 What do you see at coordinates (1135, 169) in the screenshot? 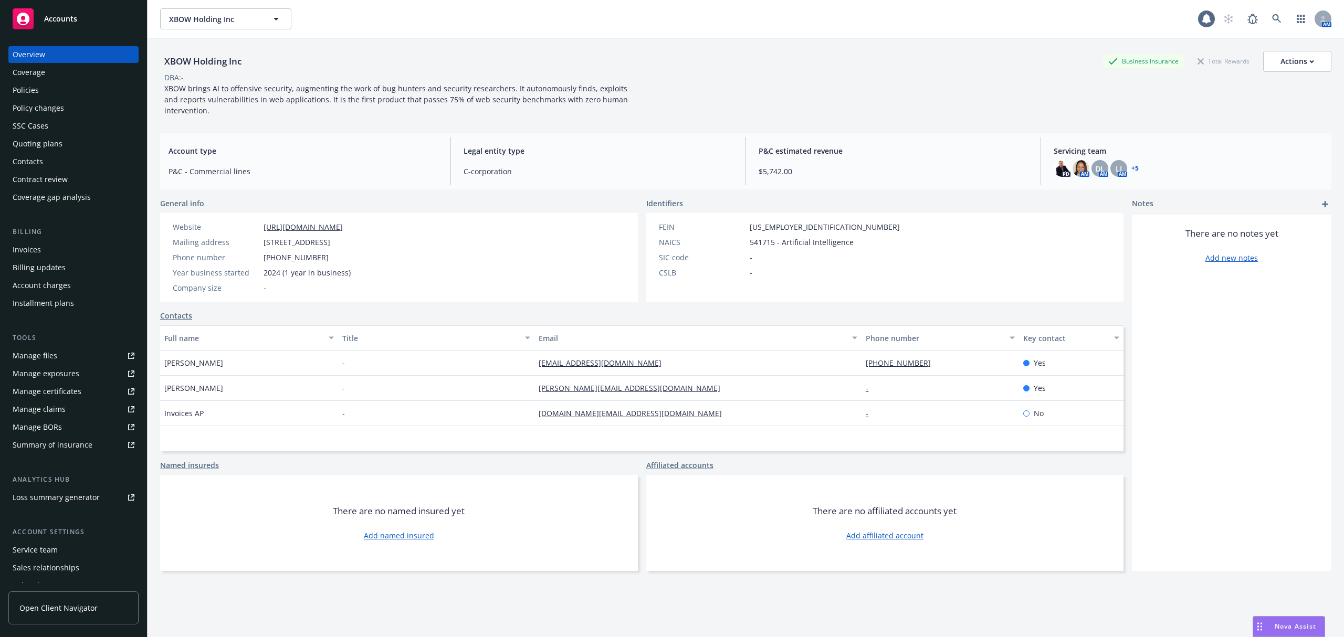
I see `a: +5` at bounding box center [1135, 169].